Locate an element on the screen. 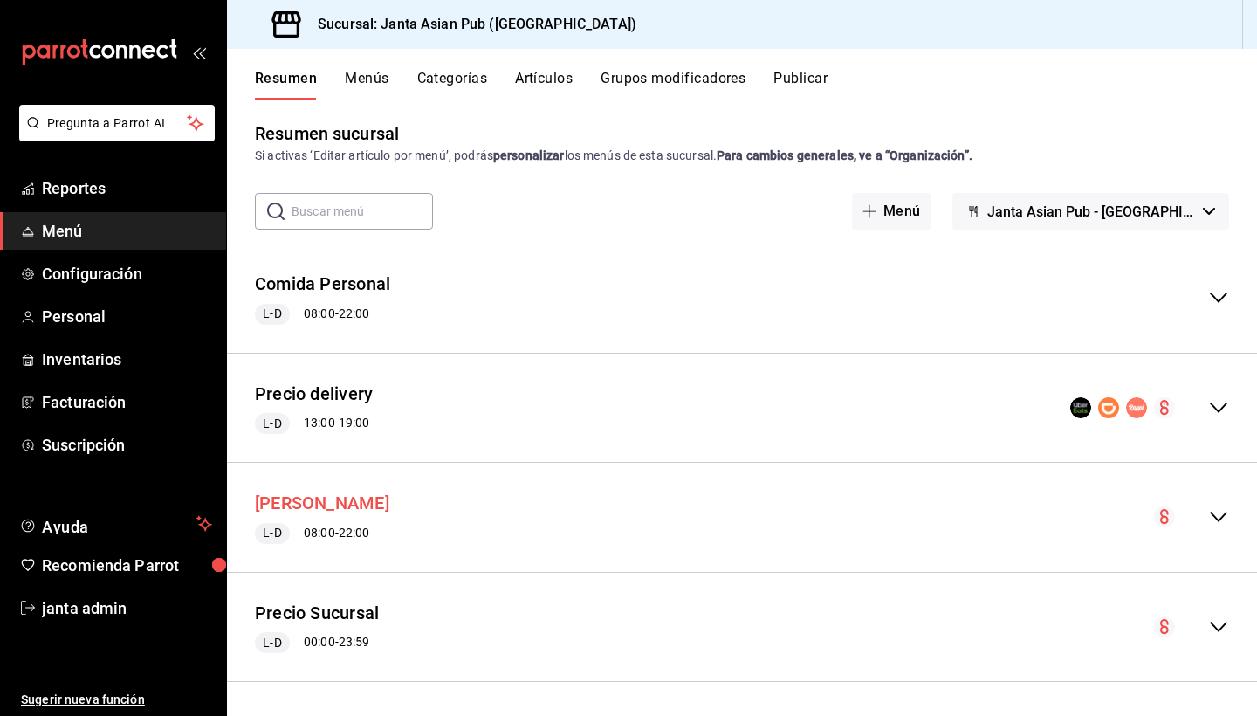 The width and height of the screenshot is (1257, 716). div: Resumen sucursal is located at coordinates (326, 134).